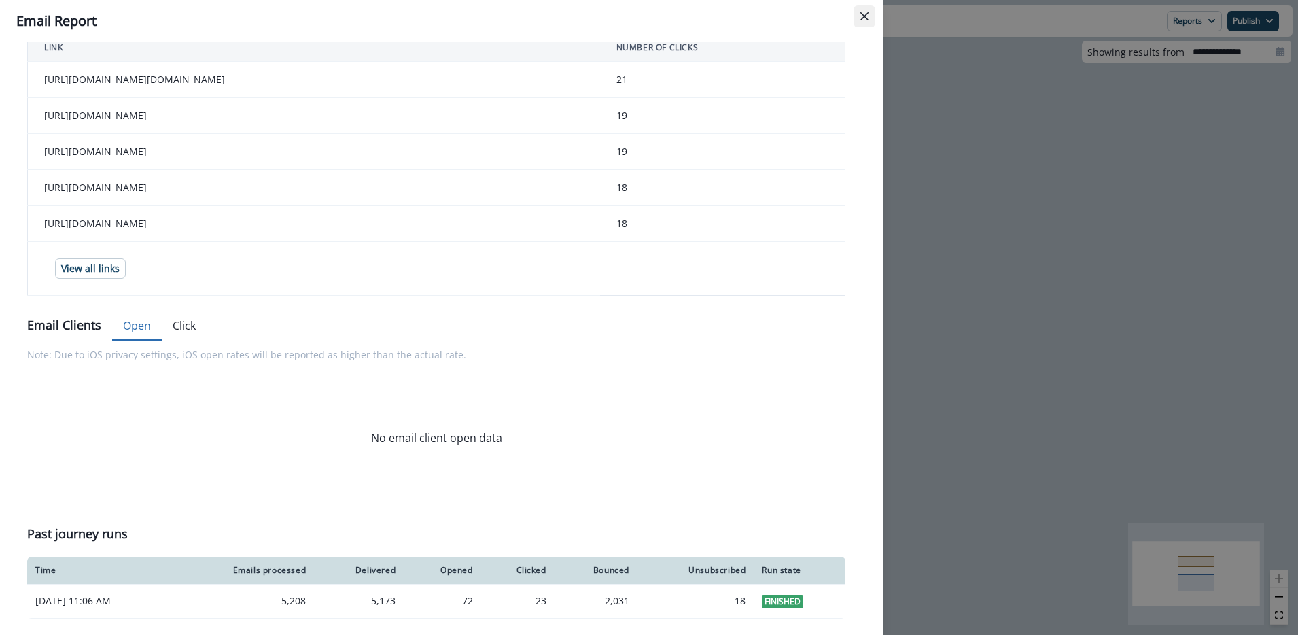  Describe the element at coordinates (359, 601) in the screenshot. I see `div: 5,173` at that location.